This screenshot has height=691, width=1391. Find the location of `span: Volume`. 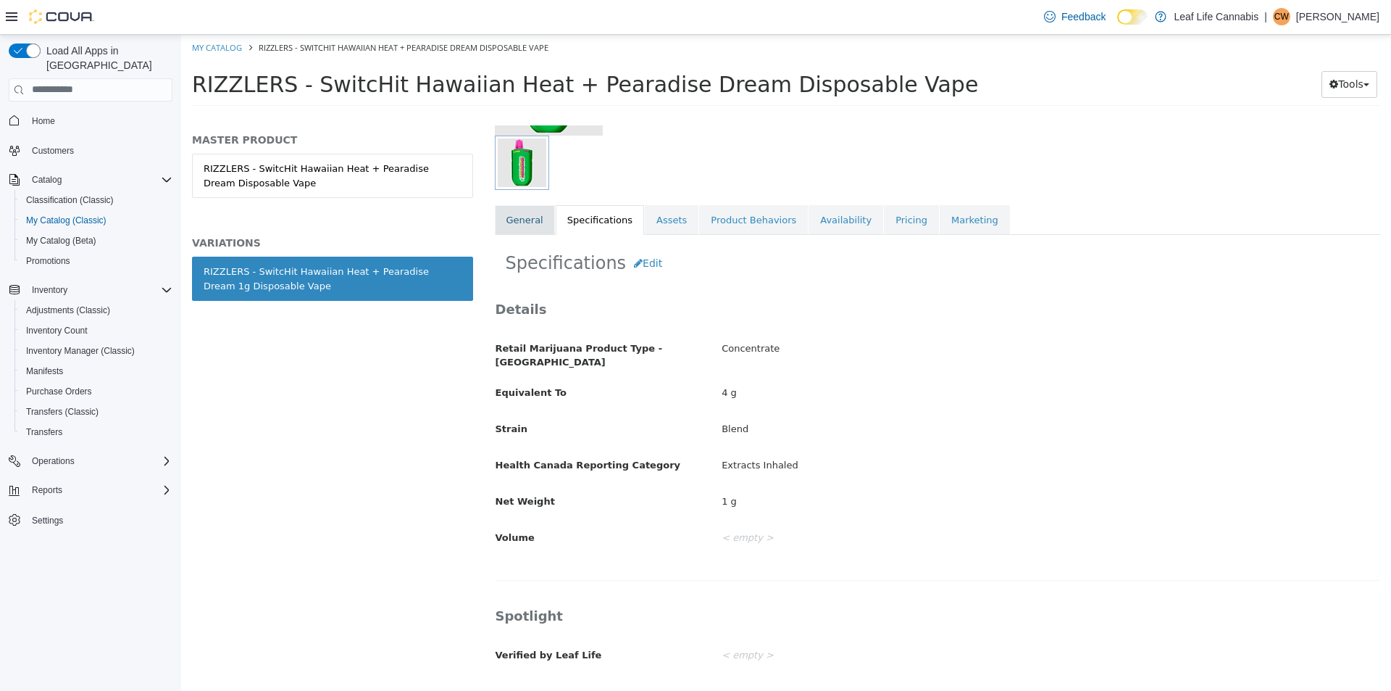

span: Volume is located at coordinates (334, 502).